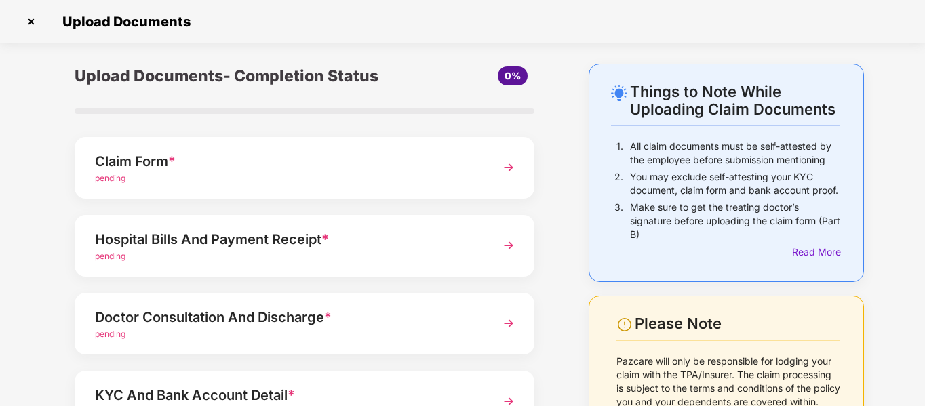 The image size is (925, 406). I want to click on img: svg+xml;base64,PHN2ZyB4bWxucz0iaHR0cDovL3d3dy53My5vcmcvMjAwMC9zdmciIHdpZHRoPSIyNC4wOTMiIGhlaWdodD..., so click(619, 93).